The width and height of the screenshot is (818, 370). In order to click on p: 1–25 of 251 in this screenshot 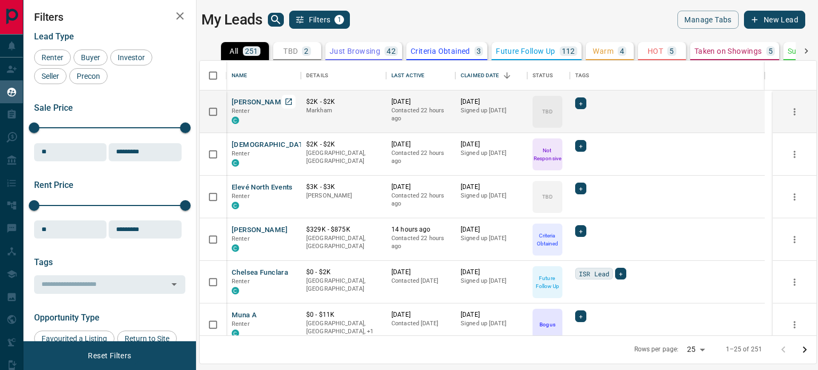, I will do `click(744, 349)`.